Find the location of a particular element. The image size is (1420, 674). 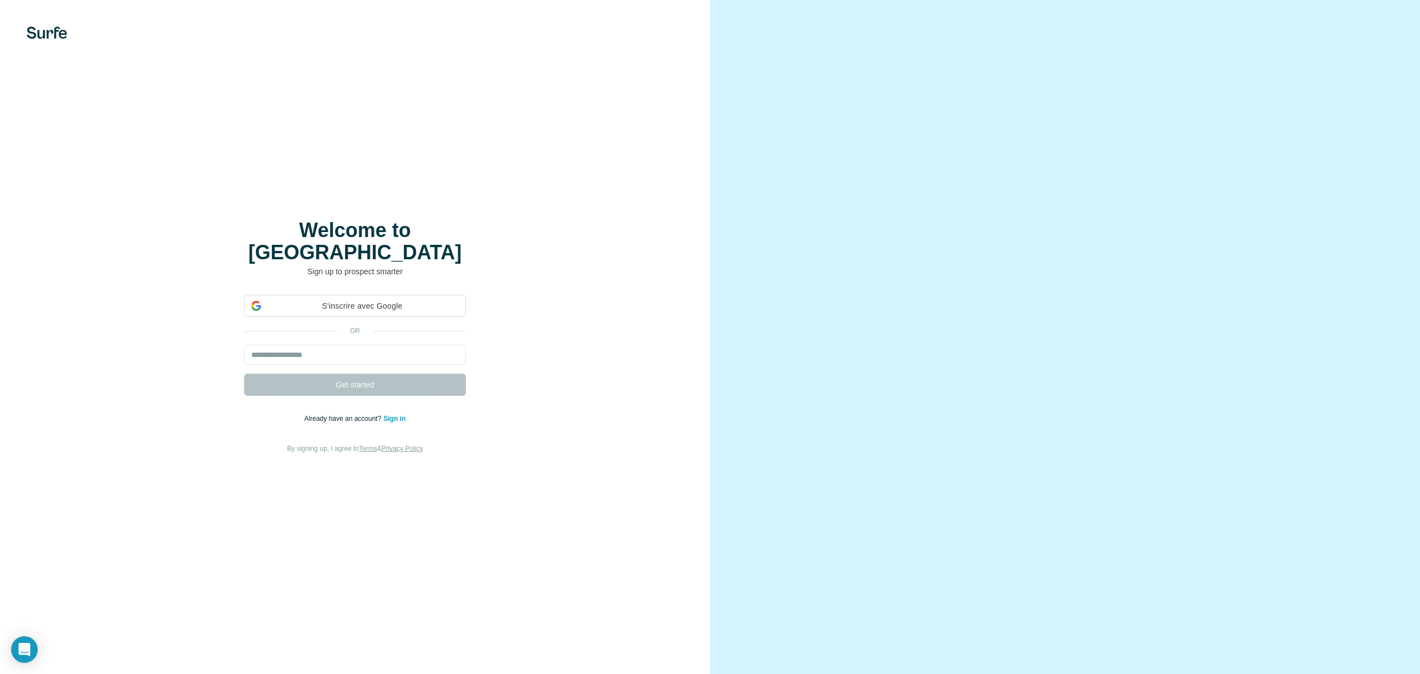

a: Privacy Policy is located at coordinates (402, 448).